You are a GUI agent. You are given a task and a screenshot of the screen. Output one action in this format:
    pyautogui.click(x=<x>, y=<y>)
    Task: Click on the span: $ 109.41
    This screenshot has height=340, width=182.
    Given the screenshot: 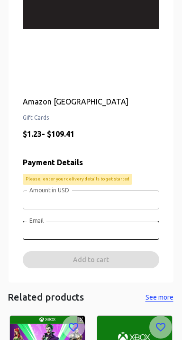 What is the action you would take?
    pyautogui.click(x=61, y=134)
    